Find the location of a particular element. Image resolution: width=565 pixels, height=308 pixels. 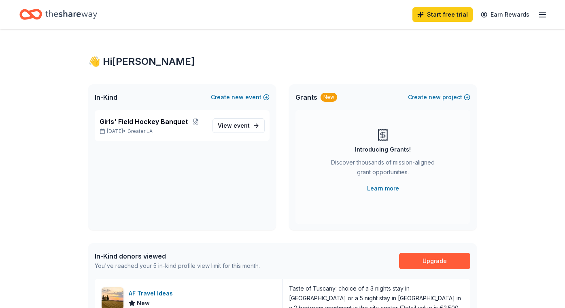

div: You've reached your 5 in-kind profile view limit for this month. is located at coordinates (177, 265).